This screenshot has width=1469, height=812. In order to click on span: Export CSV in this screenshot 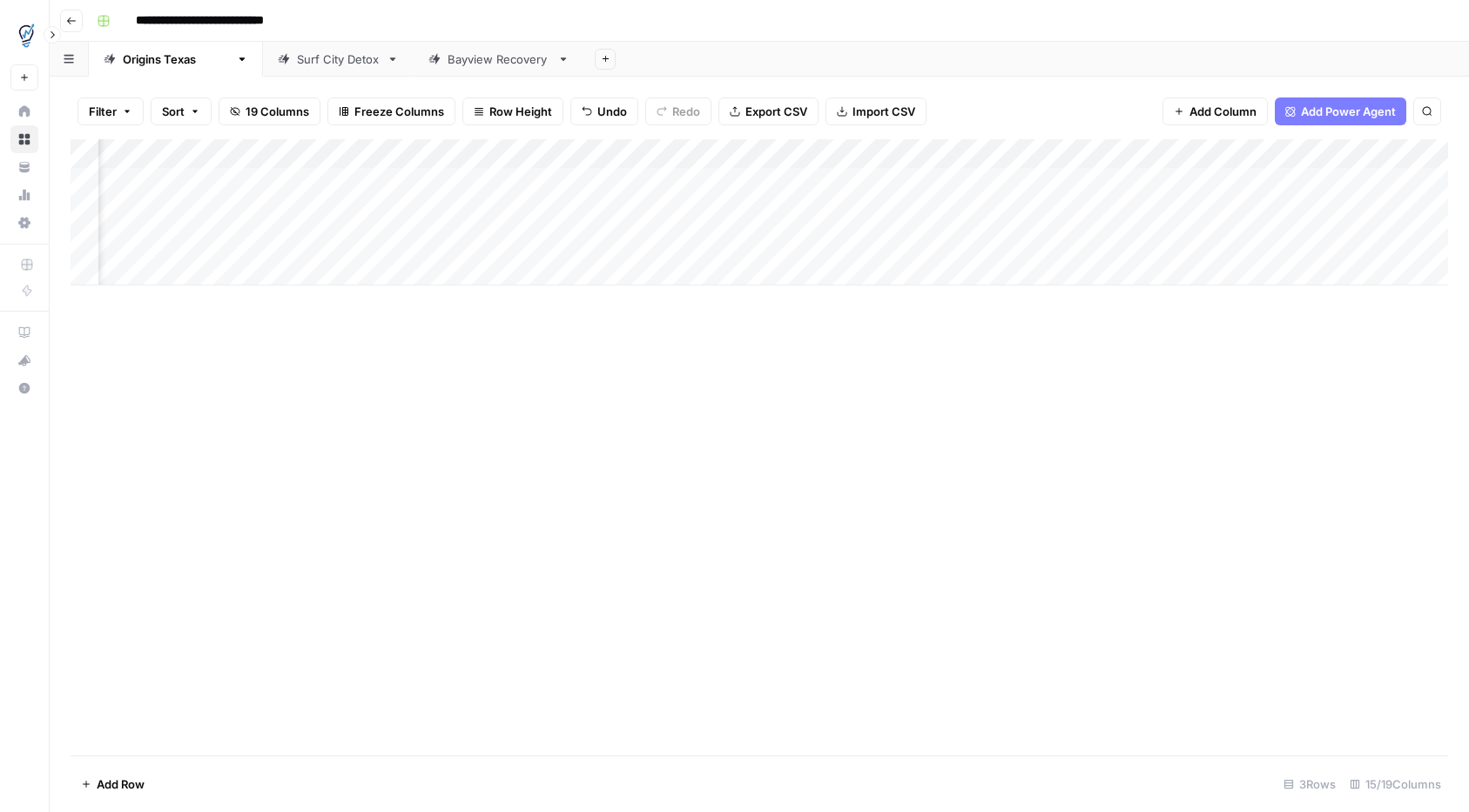, I will do `click(776, 111)`.